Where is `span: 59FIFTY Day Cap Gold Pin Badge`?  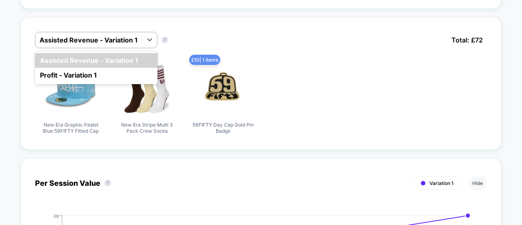 span: 59FIFTY Day Cap Gold Pin Badge is located at coordinates (223, 128).